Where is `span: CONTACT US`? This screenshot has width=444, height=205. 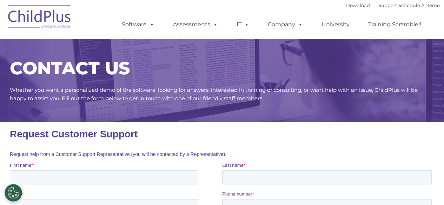 span: CONTACT US is located at coordinates (70, 68).